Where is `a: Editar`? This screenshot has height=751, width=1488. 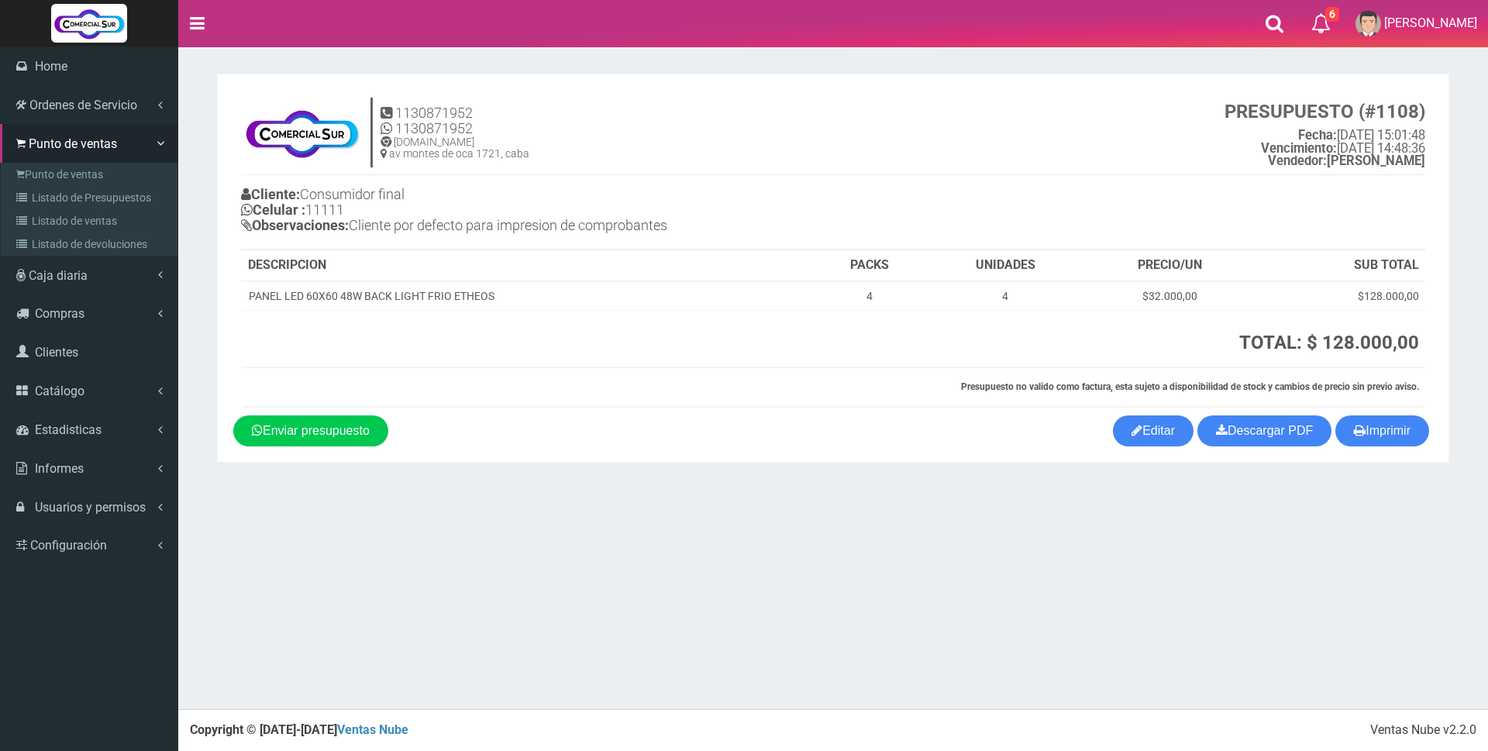 a: Editar is located at coordinates (1154, 431).